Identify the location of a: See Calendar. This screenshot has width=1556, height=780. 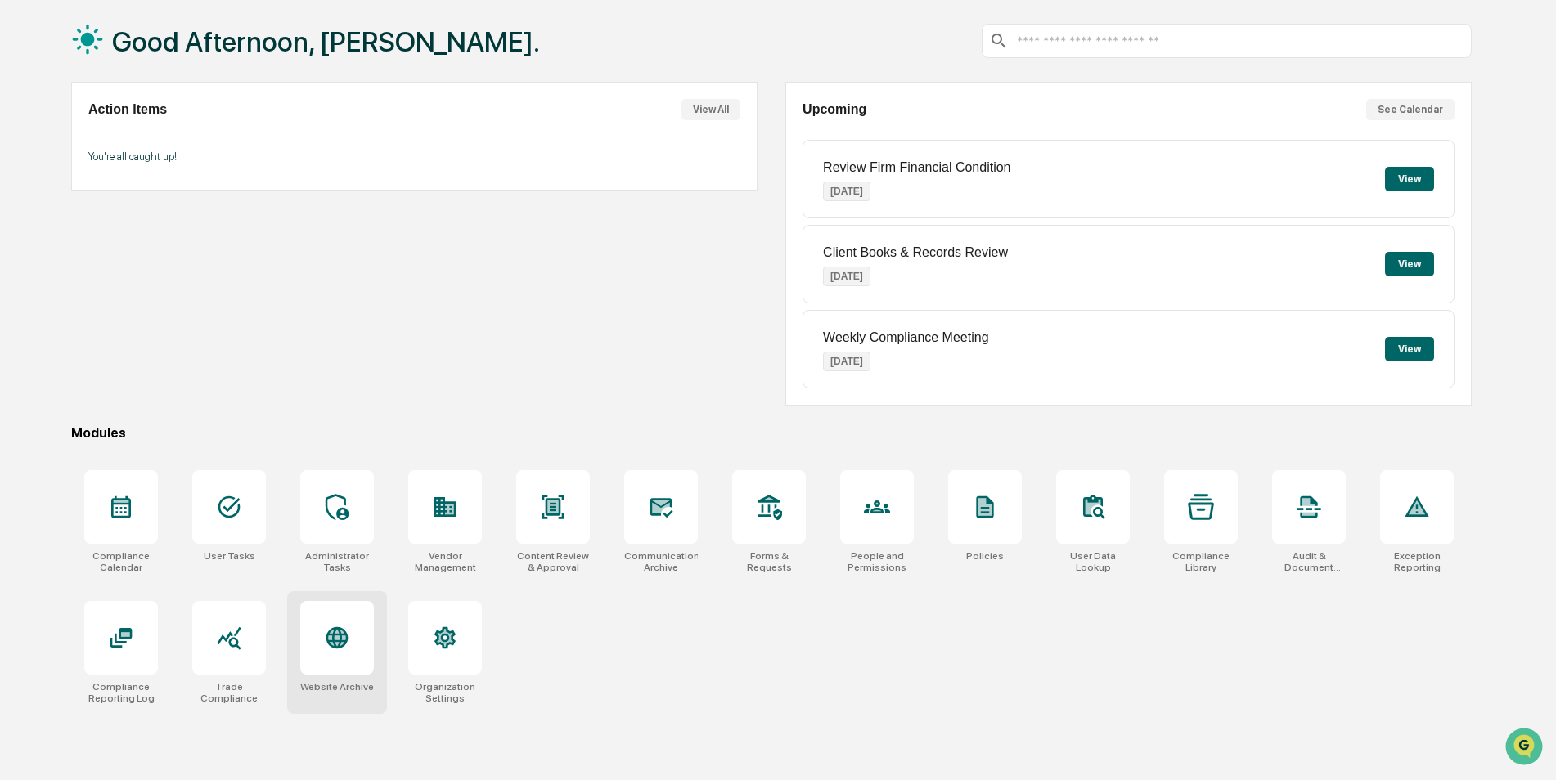
(1410, 110).